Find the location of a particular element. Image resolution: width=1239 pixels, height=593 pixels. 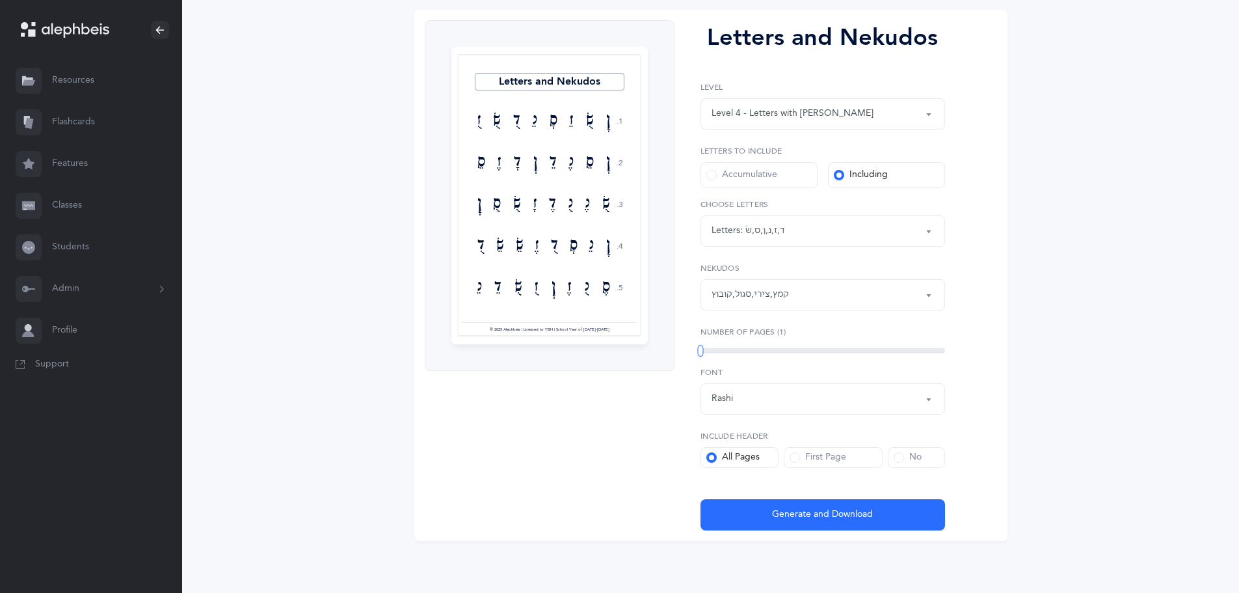

label: Include Header is located at coordinates (823, 436).